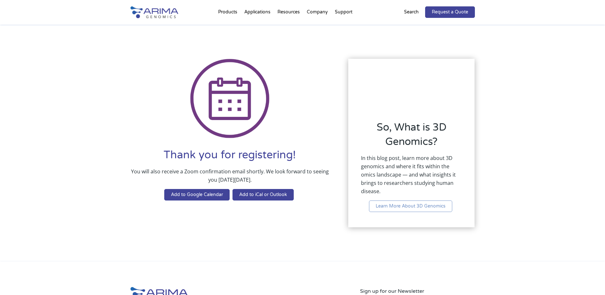 This screenshot has height=295, width=605. I want to click on p: In this blog post, learn more about 3D genomics and where it fits within the omics landscape — an..., so click(411, 177).